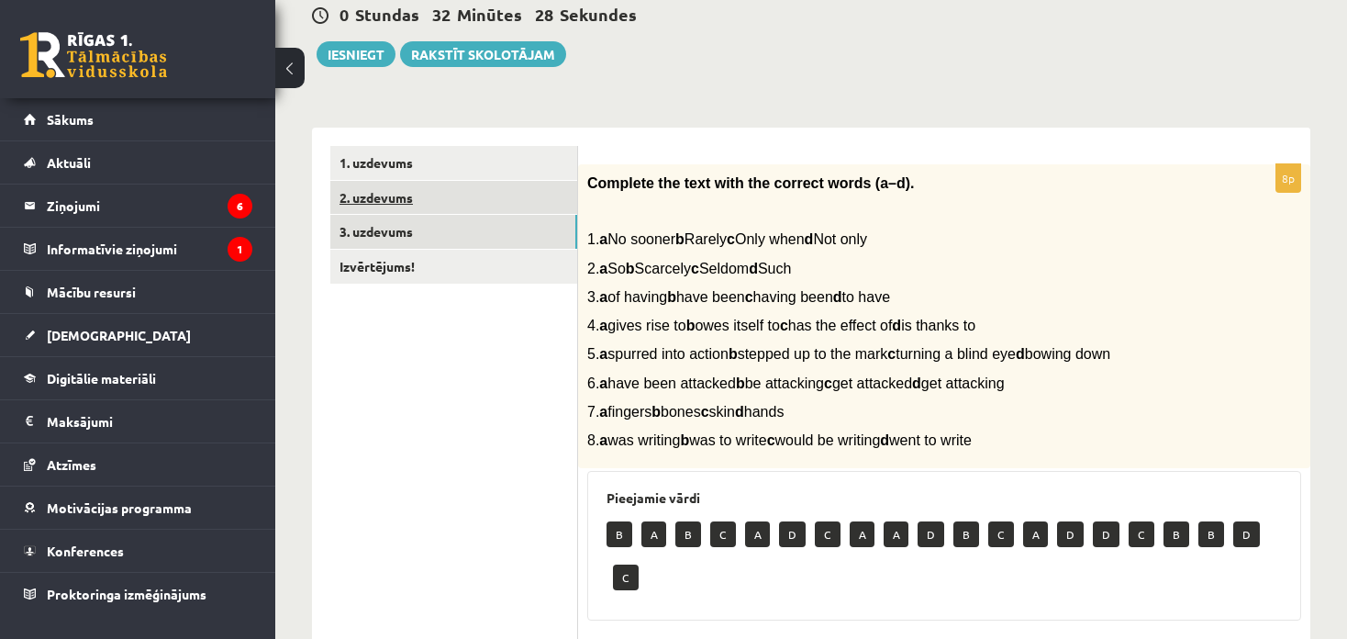 Image resolution: width=1347 pixels, height=639 pixels. What do you see at coordinates (453, 231) in the screenshot?
I see `a: 3. uzdevums` at bounding box center [453, 231].